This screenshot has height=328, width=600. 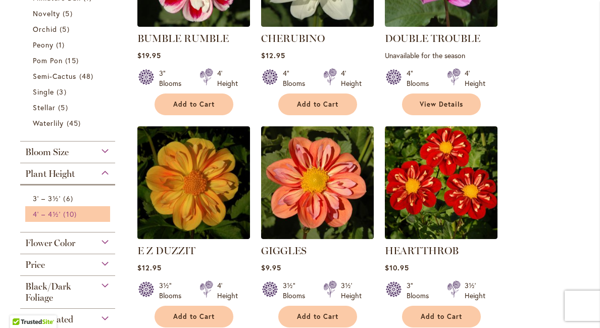 I want to click on a: 4' – 4½' 10, so click(x=69, y=214).